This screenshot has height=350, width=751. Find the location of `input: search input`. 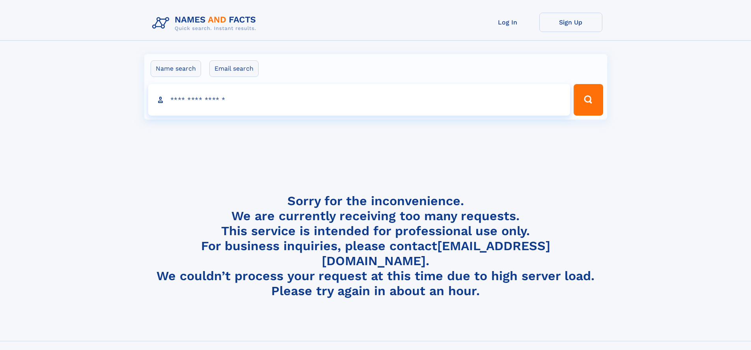

input: search input is located at coordinates (359, 100).